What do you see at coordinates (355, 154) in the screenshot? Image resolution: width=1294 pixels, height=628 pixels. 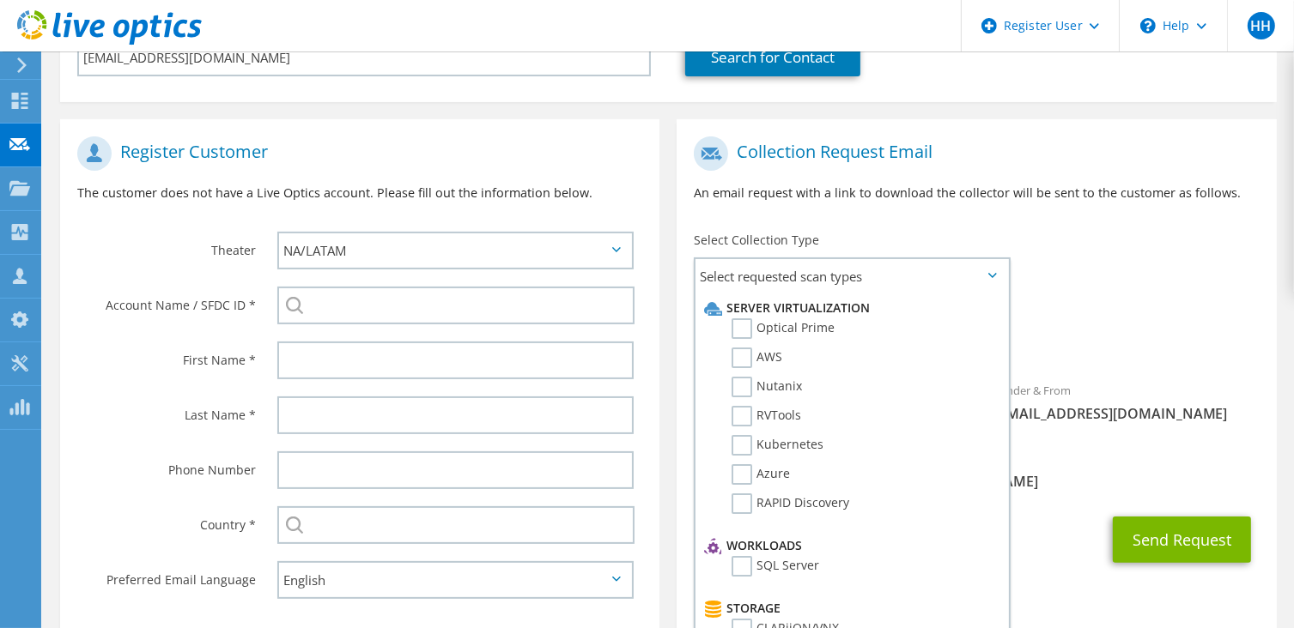 I see `h1: Register Customer` at bounding box center [355, 154].